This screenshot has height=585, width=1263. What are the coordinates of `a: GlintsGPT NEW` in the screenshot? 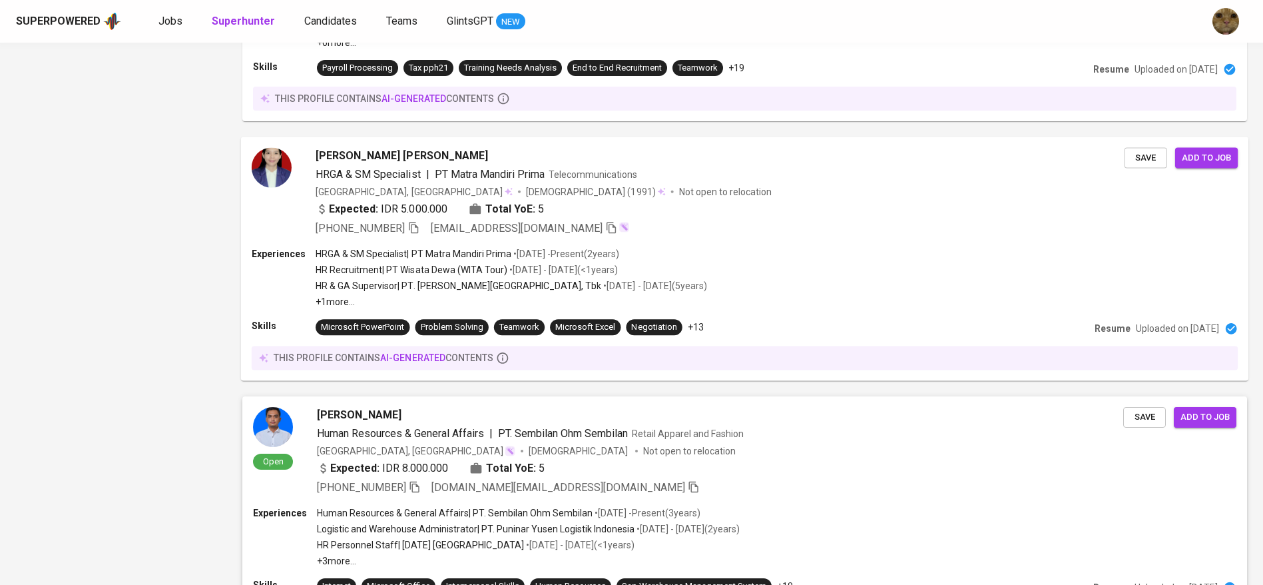 It's located at (486, 21).